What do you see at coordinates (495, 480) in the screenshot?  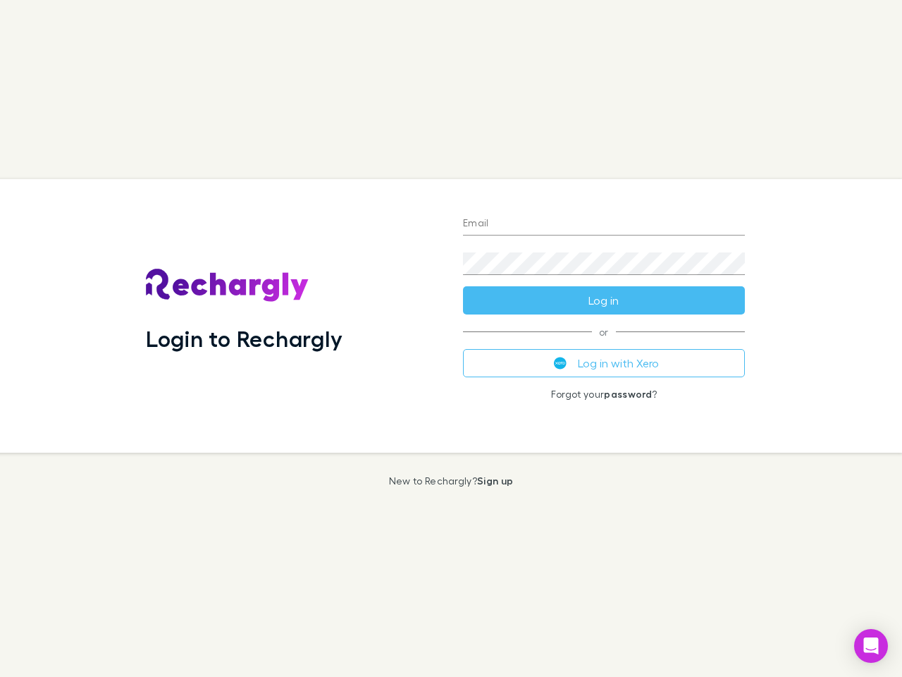 I see `a: Sign up` at bounding box center [495, 480].